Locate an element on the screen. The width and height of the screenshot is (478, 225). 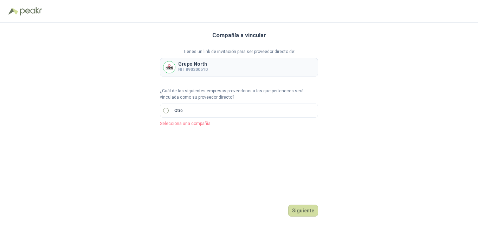
img: Peakr is located at coordinates (31, 11).